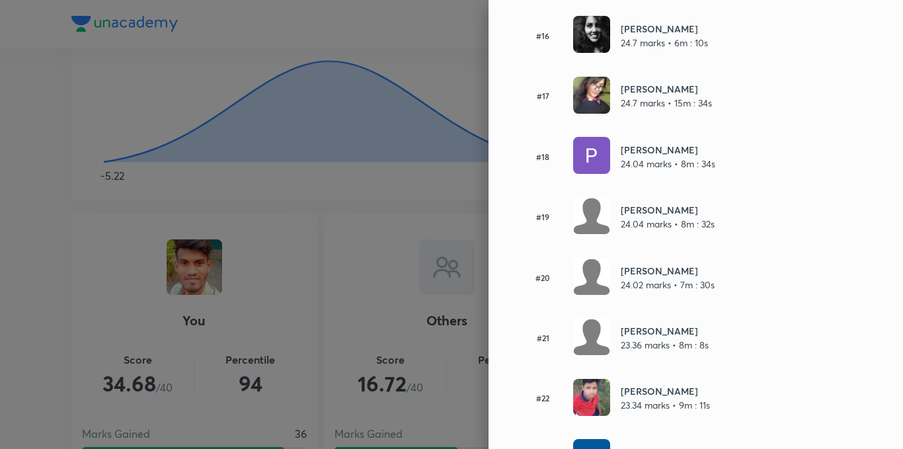 This screenshot has height=449, width=903. I want to click on h6: #18, so click(543, 157).